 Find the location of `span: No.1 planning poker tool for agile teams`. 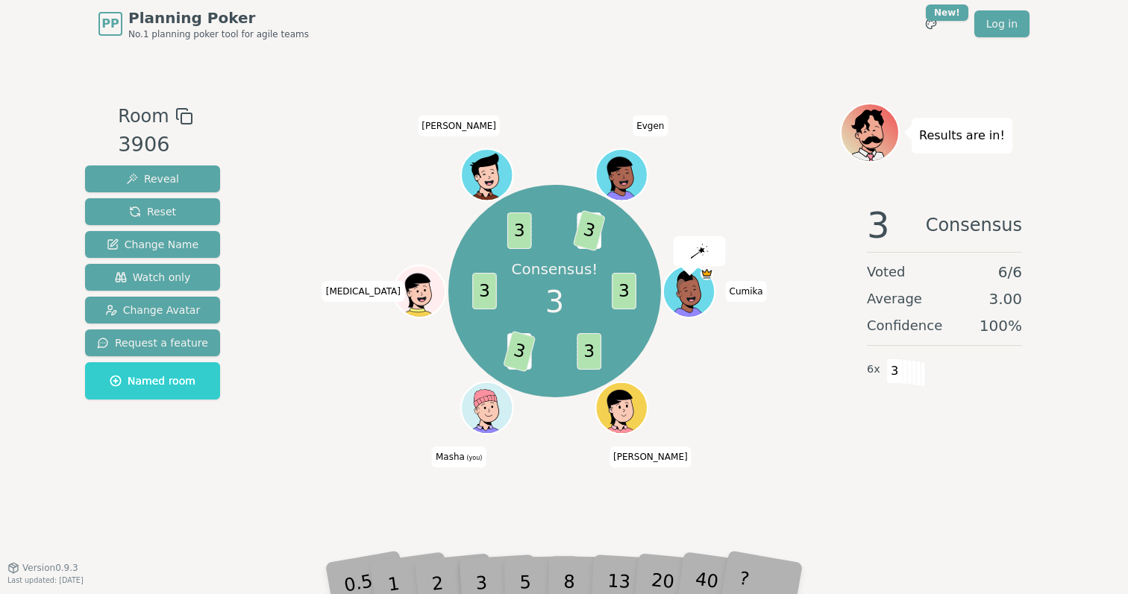

span: No.1 planning poker tool for agile teams is located at coordinates (219, 34).